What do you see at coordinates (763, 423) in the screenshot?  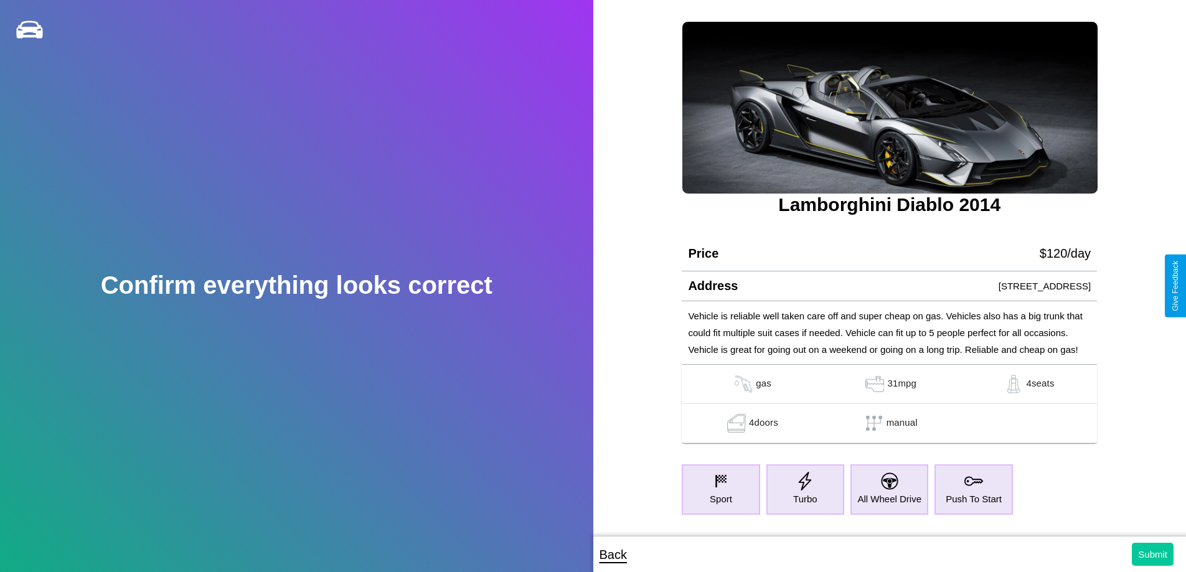 I see `p: 4 doors` at bounding box center [763, 423].